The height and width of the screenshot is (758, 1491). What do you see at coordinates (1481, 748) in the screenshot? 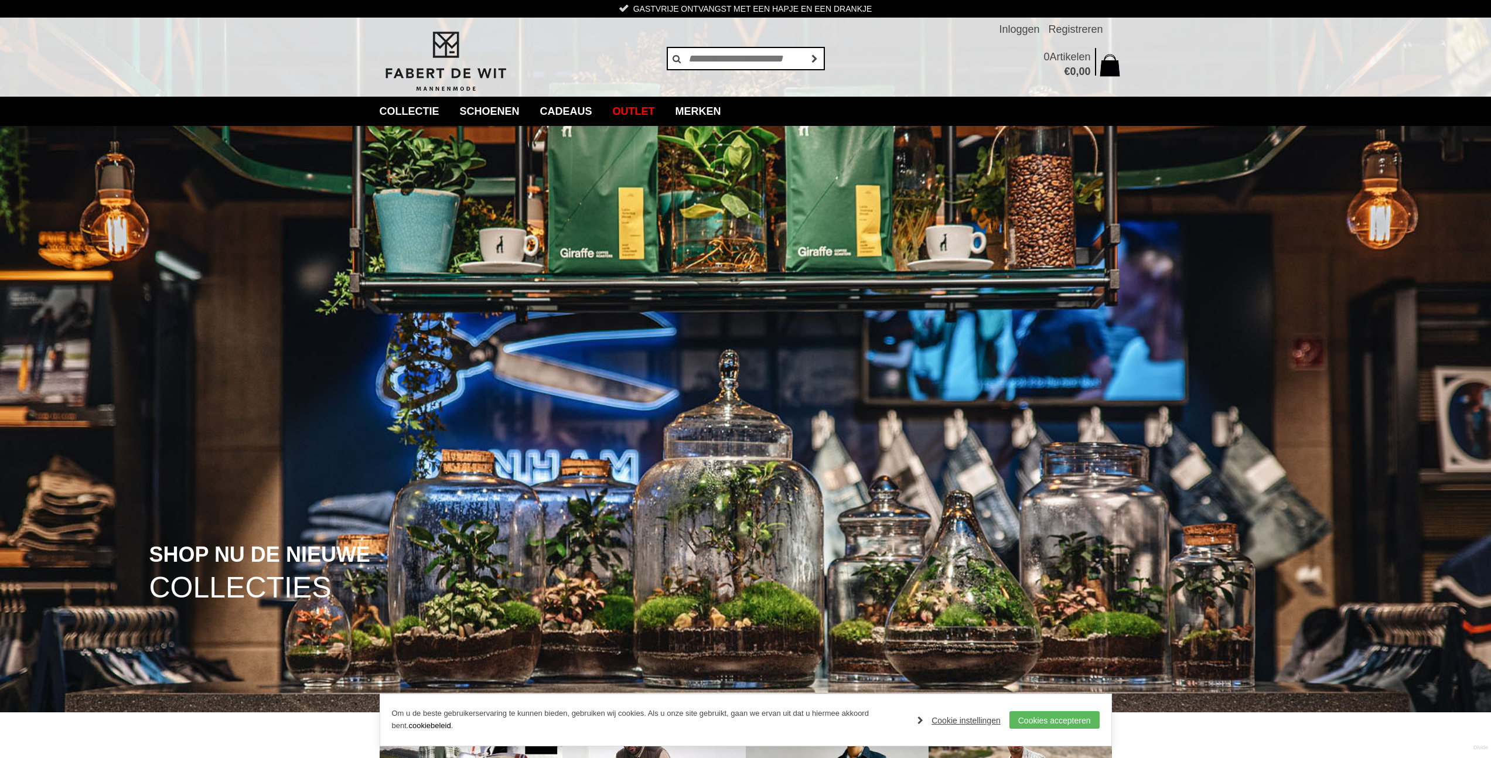
I see `a: Divide` at bounding box center [1481, 748].